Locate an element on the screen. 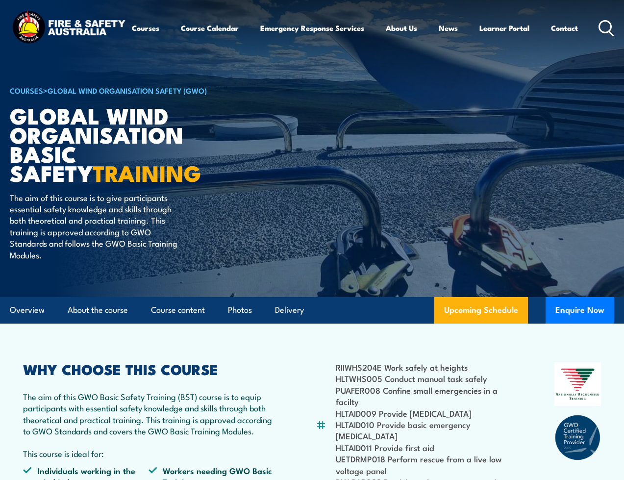 The height and width of the screenshot is (480, 624). a: Courses is located at coordinates (146, 28).